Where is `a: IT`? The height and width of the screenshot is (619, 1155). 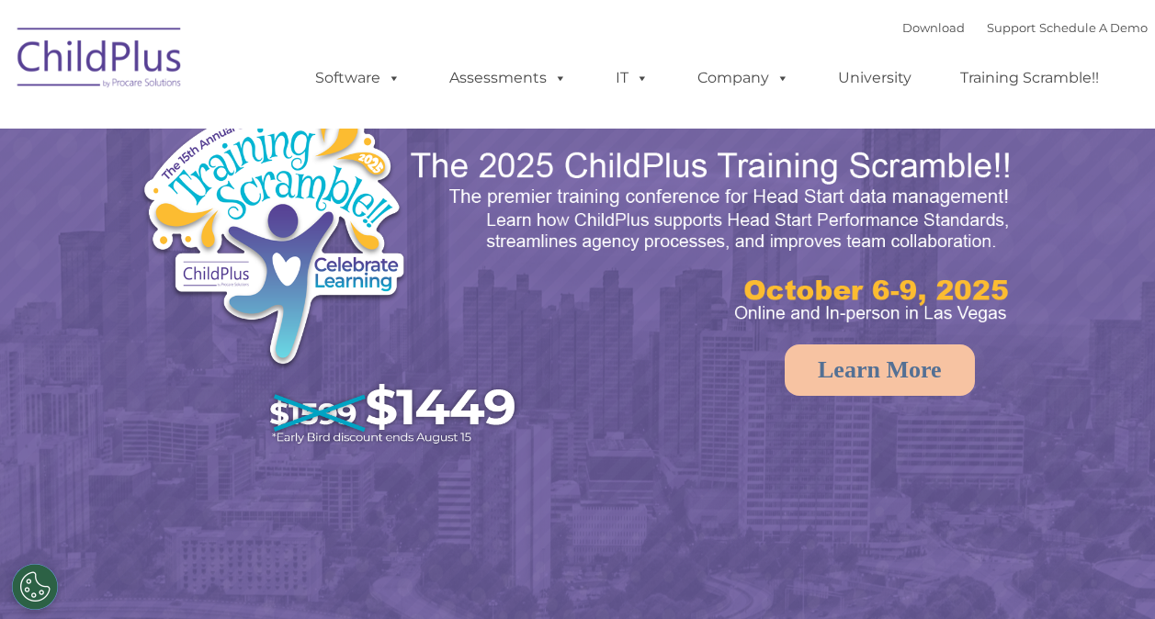 a: IT is located at coordinates (632, 78).